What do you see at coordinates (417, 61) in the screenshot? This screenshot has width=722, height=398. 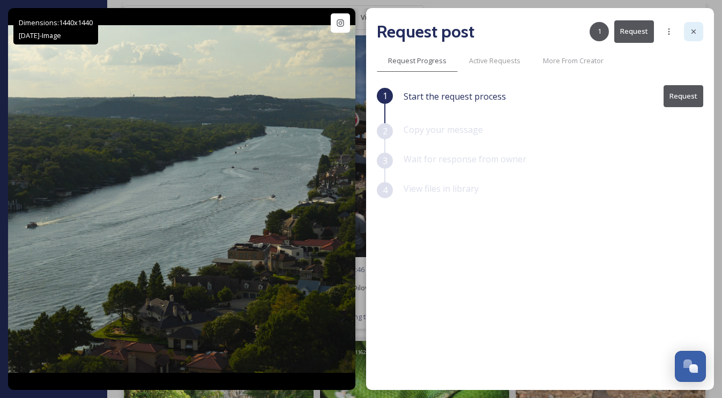 I see `span: Request Progress` at bounding box center [417, 61].